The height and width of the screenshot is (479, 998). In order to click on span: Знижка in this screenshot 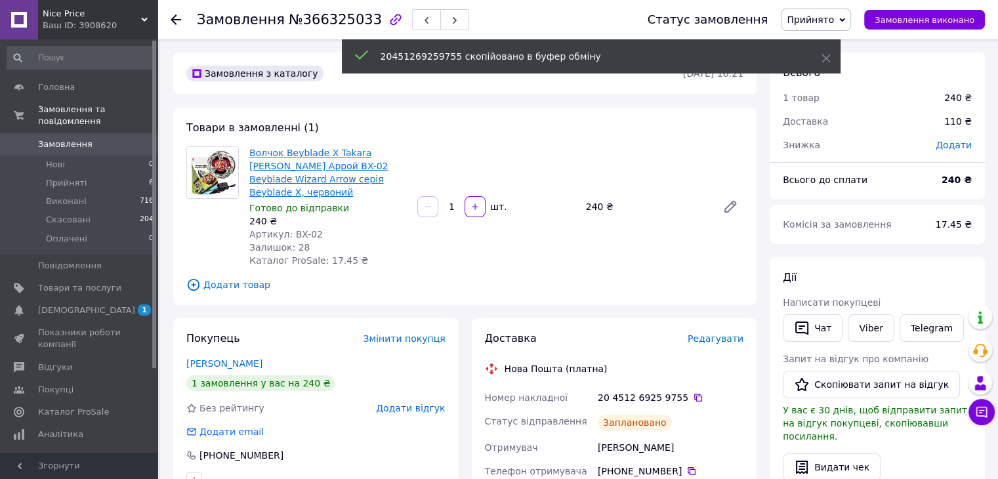, I will do `click(801, 145)`.